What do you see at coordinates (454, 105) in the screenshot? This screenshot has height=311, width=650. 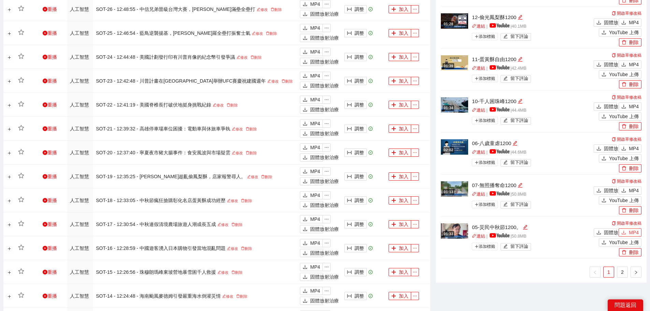 I see `img: 2882bb71-3831-475a-9fcf-91914879bb00.jpg` at bounding box center [454, 105].